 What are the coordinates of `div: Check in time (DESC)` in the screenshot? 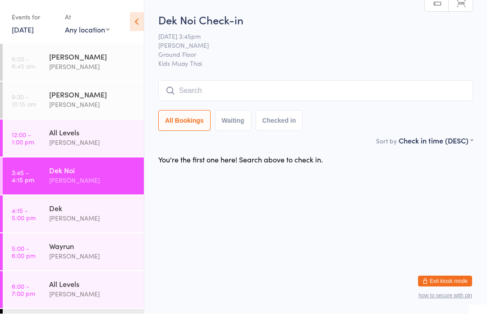 It's located at (436, 141).